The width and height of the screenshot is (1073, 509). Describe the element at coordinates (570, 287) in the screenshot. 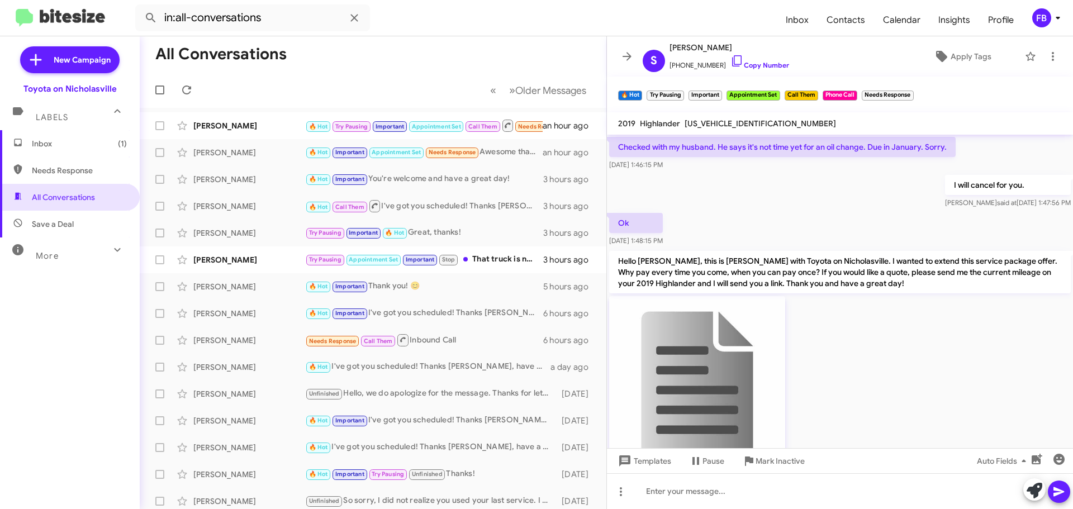

I see `div: 5 hours ago` at that location.